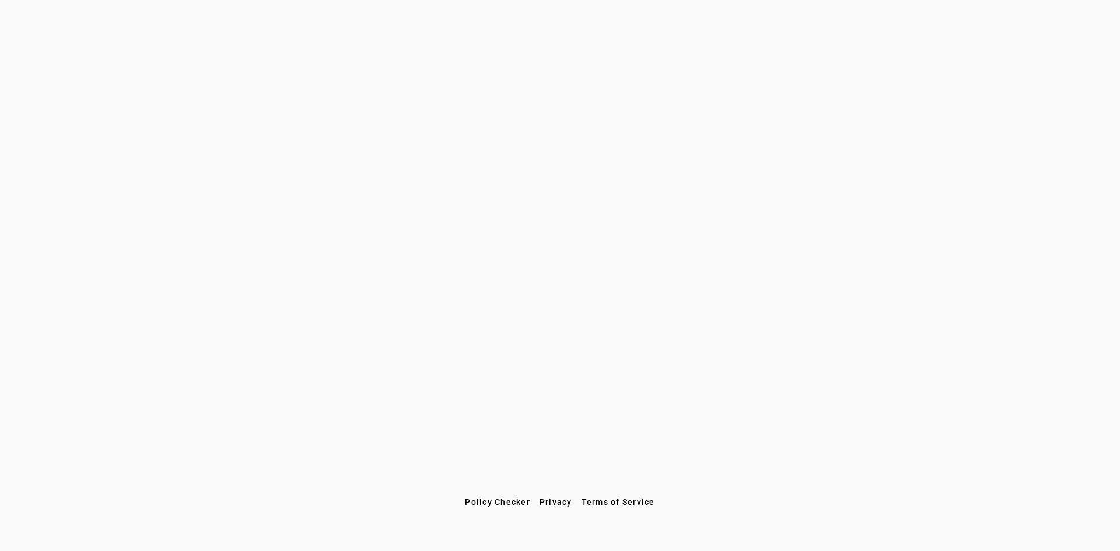 The width and height of the screenshot is (1120, 551). I want to click on span: Policy Checker, so click(498, 502).